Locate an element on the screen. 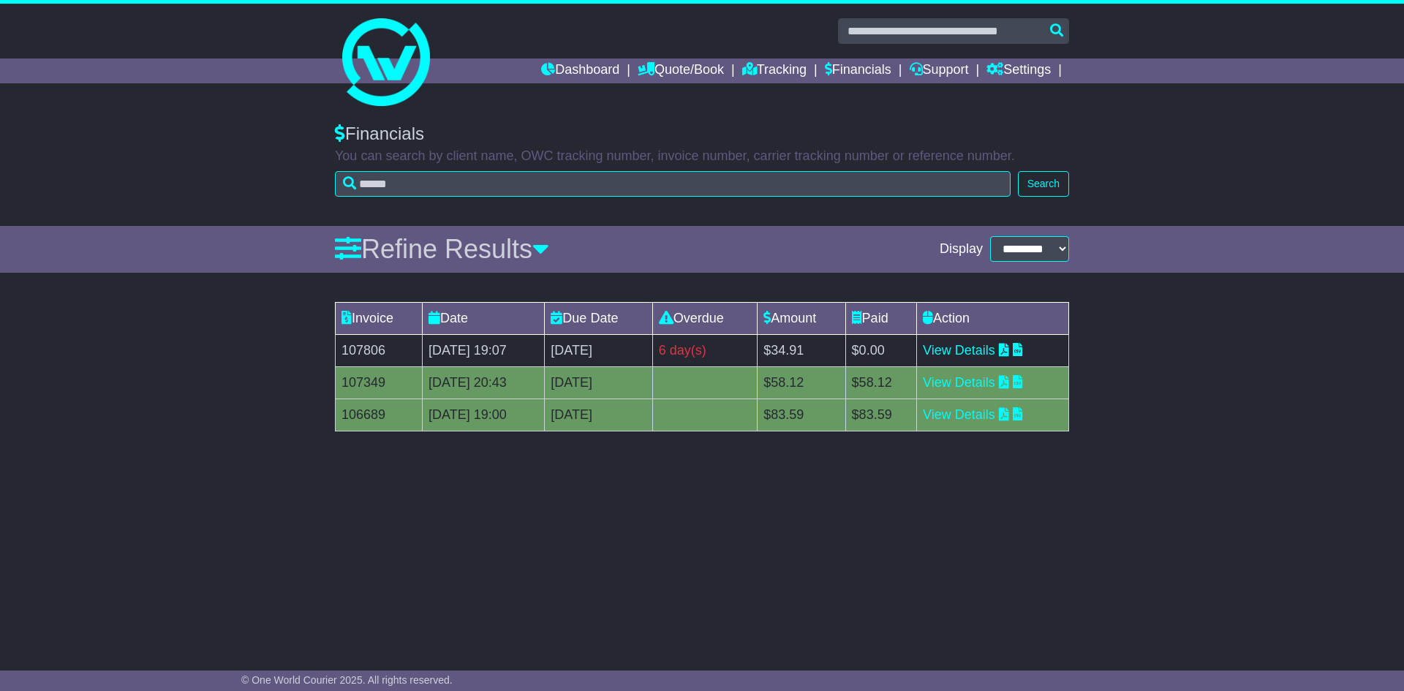 The width and height of the screenshot is (1404, 691). td: $0.00 is located at coordinates (881, 350).